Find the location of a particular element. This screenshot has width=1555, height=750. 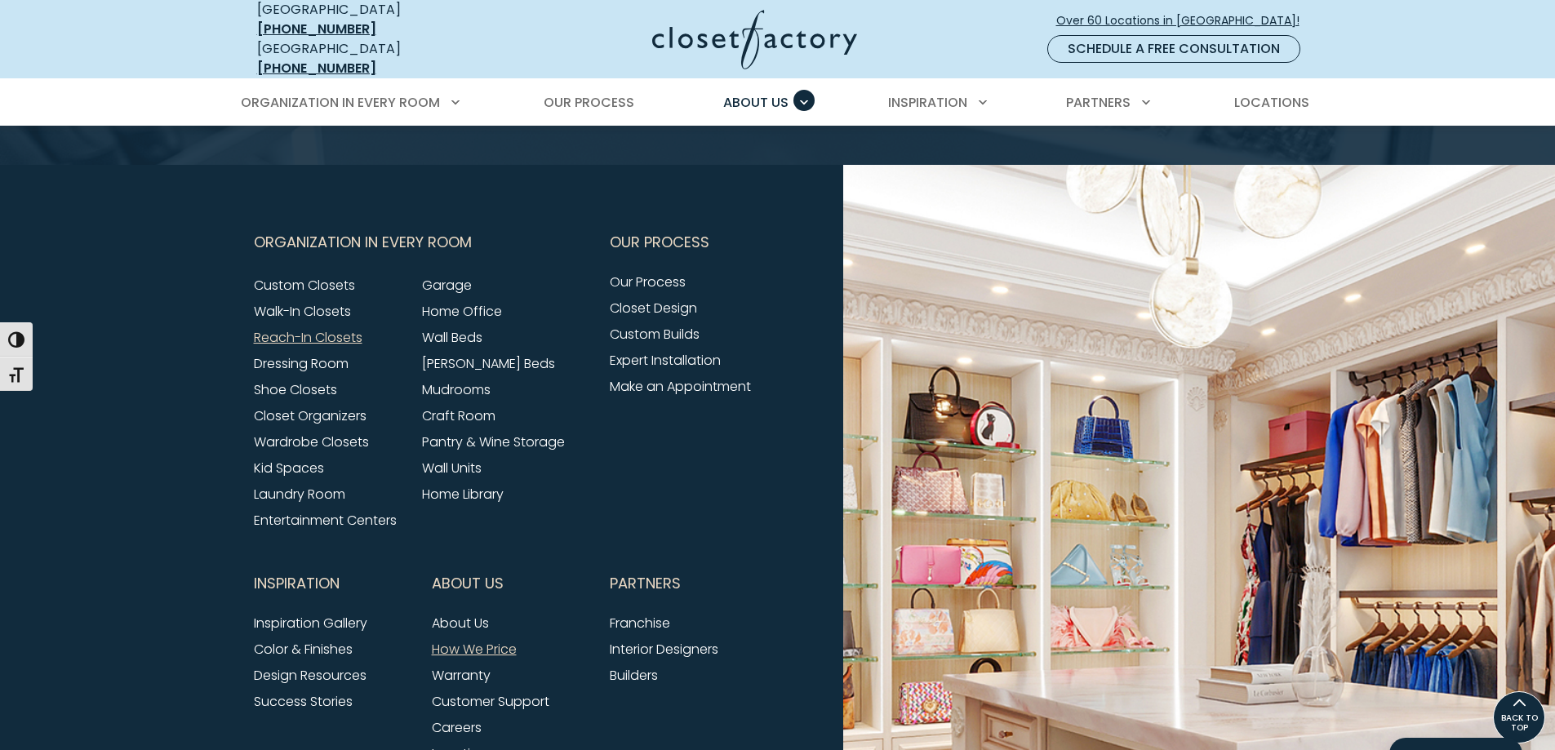

a: Design Resources is located at coordinates (310, 675).